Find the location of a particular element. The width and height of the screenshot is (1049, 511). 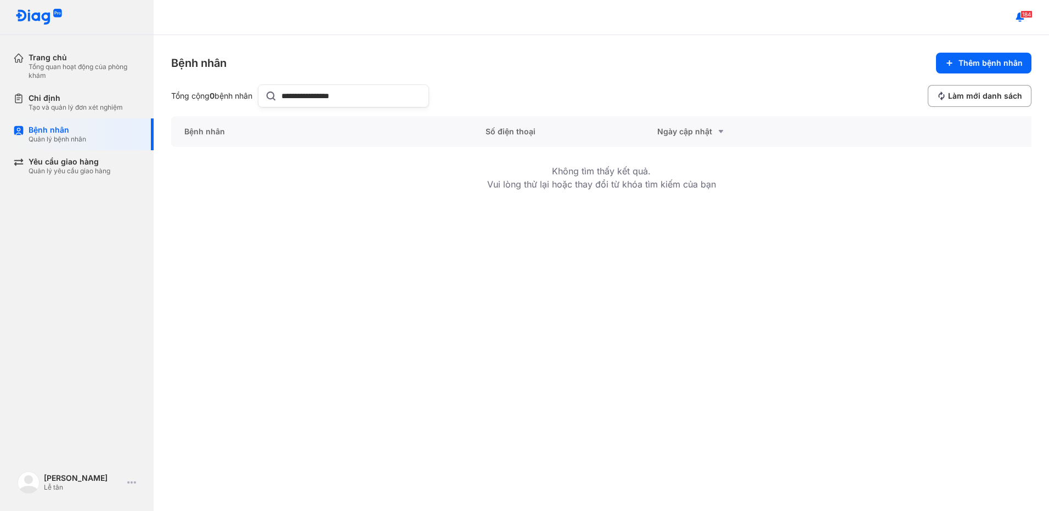

div: Chỉ định is located at coordinates (76, 98).